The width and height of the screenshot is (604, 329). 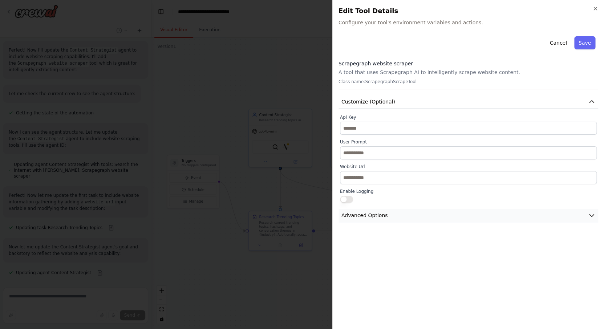 What do you see at coordinates (468, 82) in the screenshot?
I see `p: Class name: ScrapegraphScrapeTool` at bounding box center [468, 82].